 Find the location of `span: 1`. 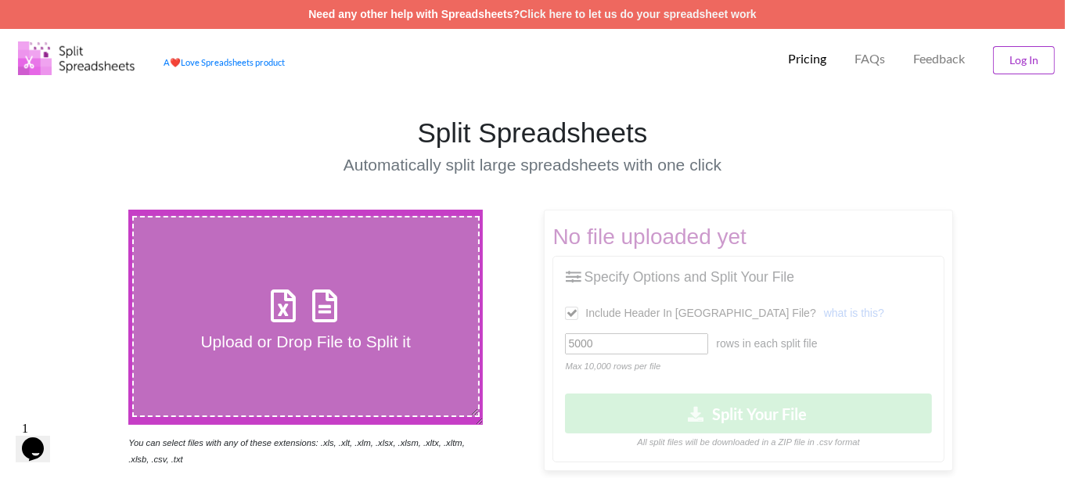

span: 1 is located at coordinates (9, 13).